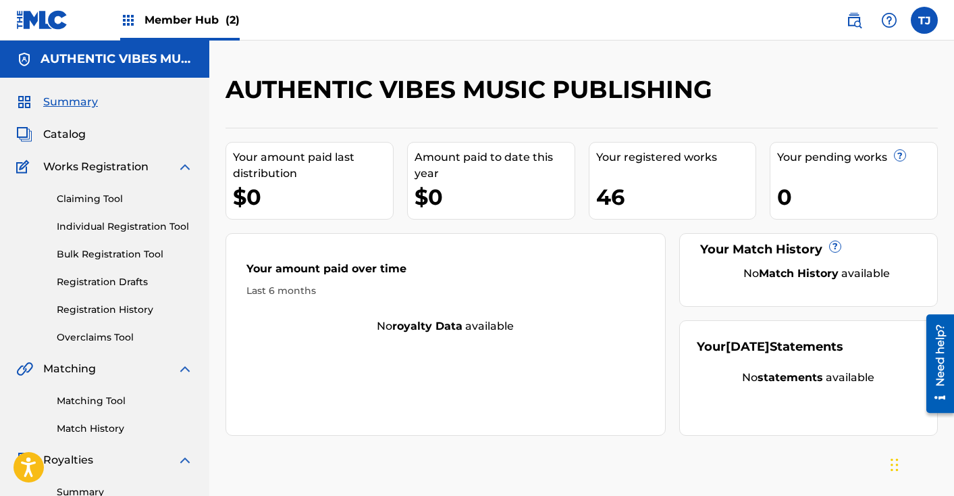 The height and width of the screenshot is (496, 954). Describe the element at coordinates (70, 102) in the screenshot. I see `span: Summary` at that location.